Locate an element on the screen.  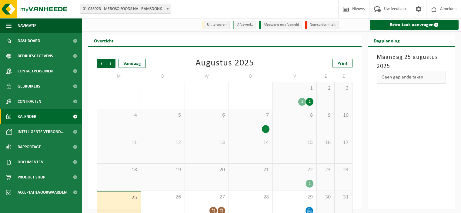
span: 31 is located at coordinates (343, 197).